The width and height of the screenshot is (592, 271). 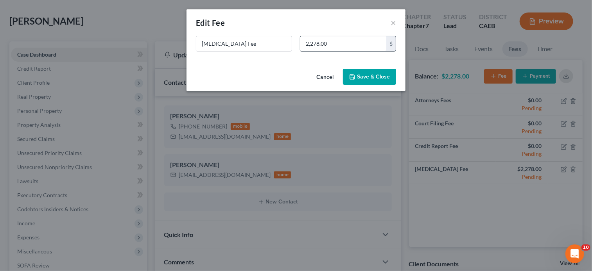 I want to click on button: Cancel, so click(x=325, y=77).